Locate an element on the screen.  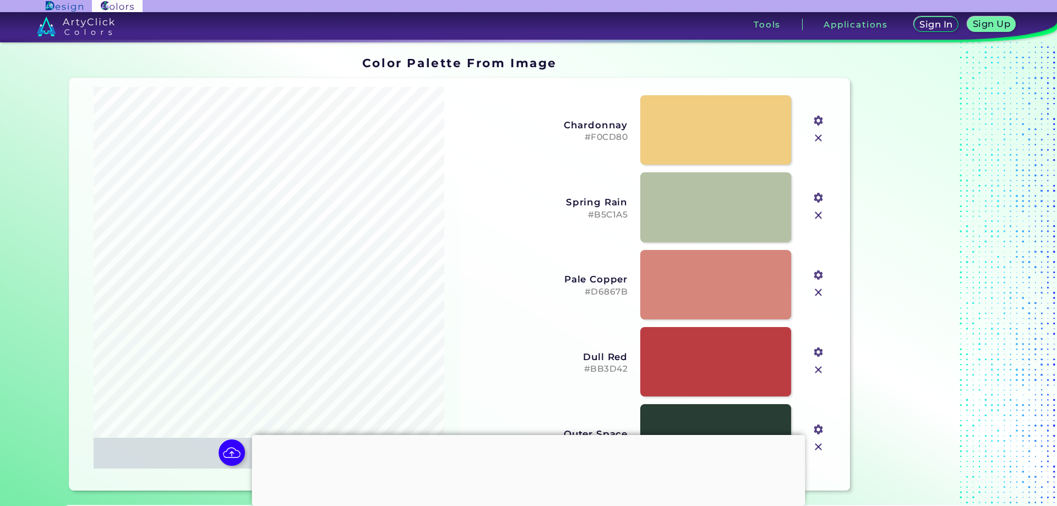
h3: Tools is located at coordinates (767, 24).